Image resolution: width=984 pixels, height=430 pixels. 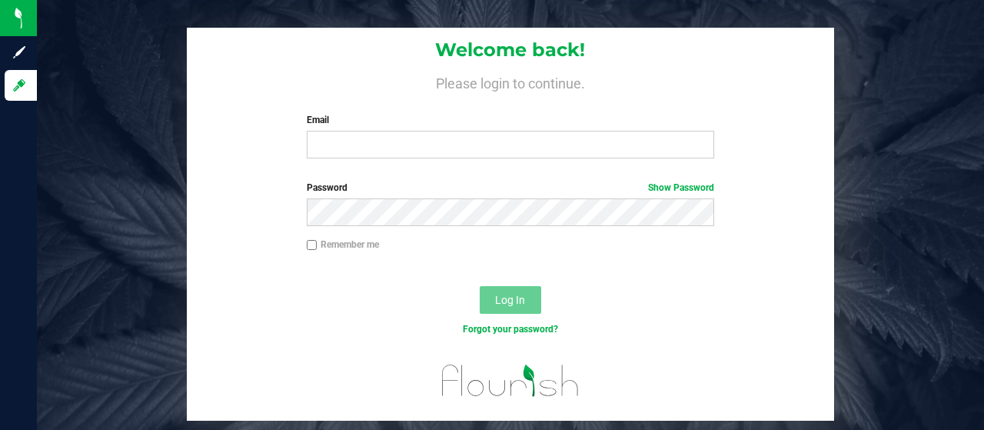 I want to click on span: Log In, so click(x=510, y=300).